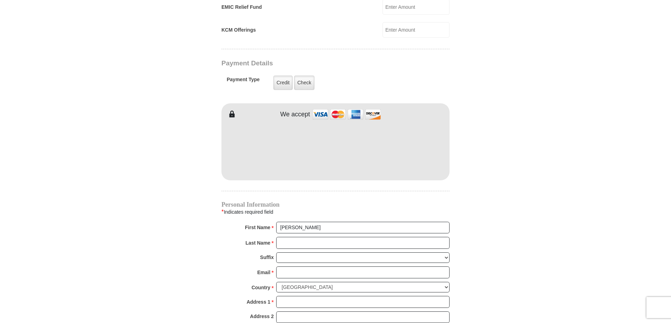  Describe the element at coordinates (258, 227) in the screenshot. I see `strong: First Name` at that location.